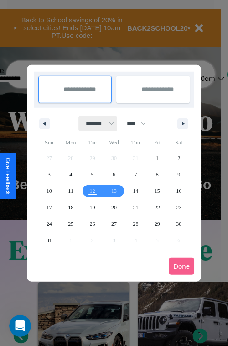  What do you see at coordinates (114, 224) in the screenshot?
I see `button: 27` at bounding box center [114, 224].